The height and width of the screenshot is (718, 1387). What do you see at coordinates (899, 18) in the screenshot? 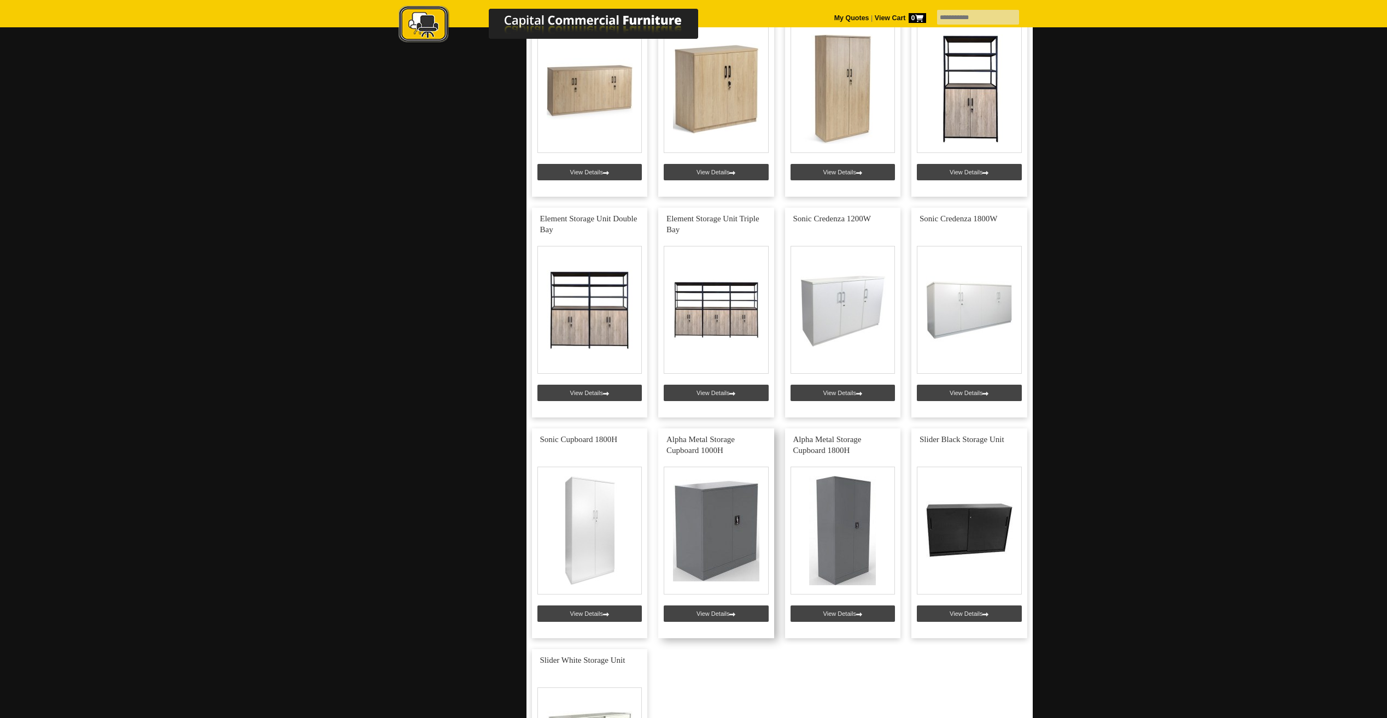
I see `a: View Cart0` at bounding box center [899, 18].